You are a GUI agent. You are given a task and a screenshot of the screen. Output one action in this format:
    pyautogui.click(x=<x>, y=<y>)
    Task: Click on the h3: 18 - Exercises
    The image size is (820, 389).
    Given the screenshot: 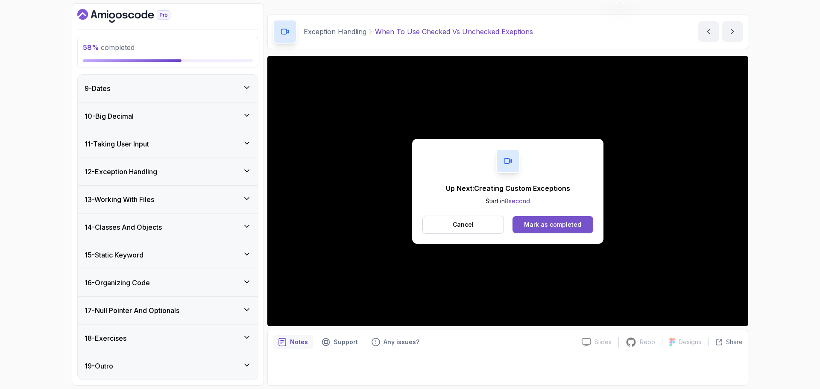 What is the action you would take?
    pyautogui.click(x=106, y=338)
    